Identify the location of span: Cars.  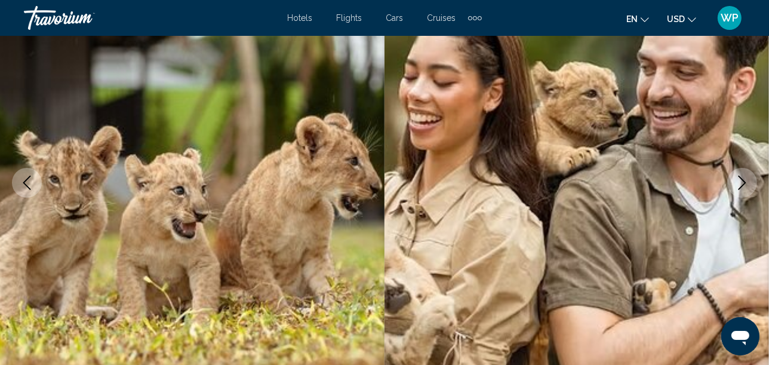
(394, 18).